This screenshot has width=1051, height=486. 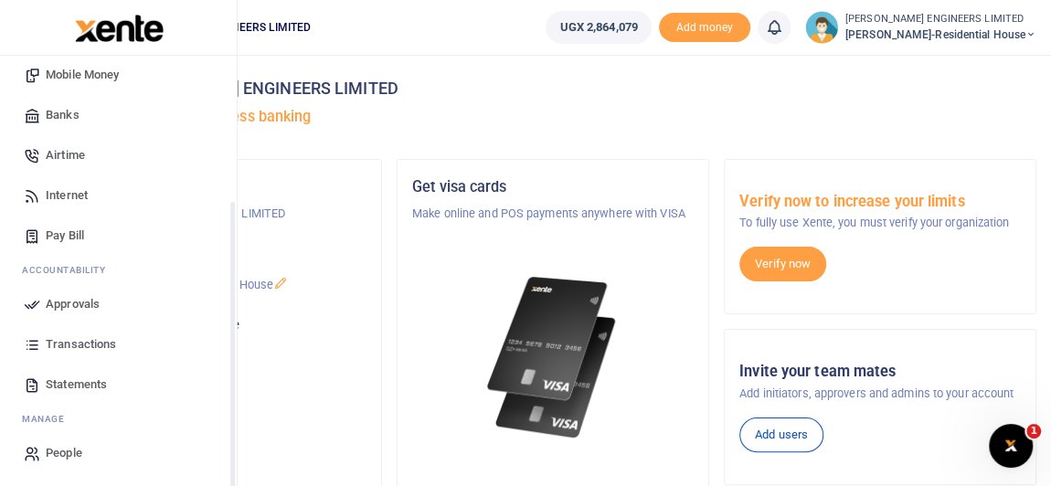 I want to click on a: Verify now, so click(x=782, y=264).